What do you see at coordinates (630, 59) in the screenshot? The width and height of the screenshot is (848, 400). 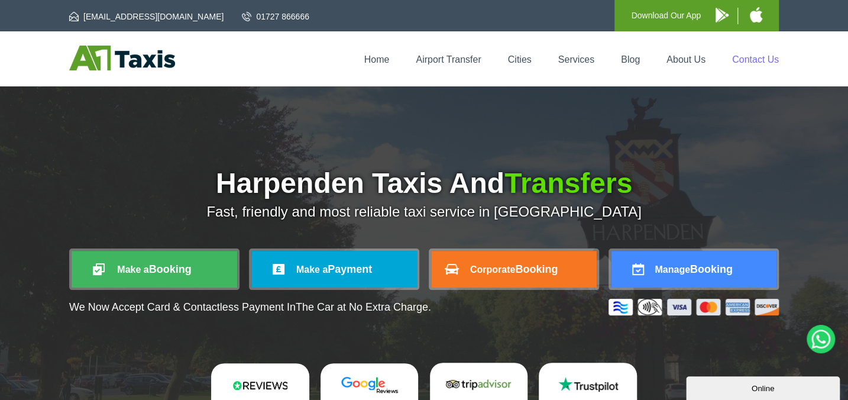 I see `a: Blog` at bounding box center [630, 59].